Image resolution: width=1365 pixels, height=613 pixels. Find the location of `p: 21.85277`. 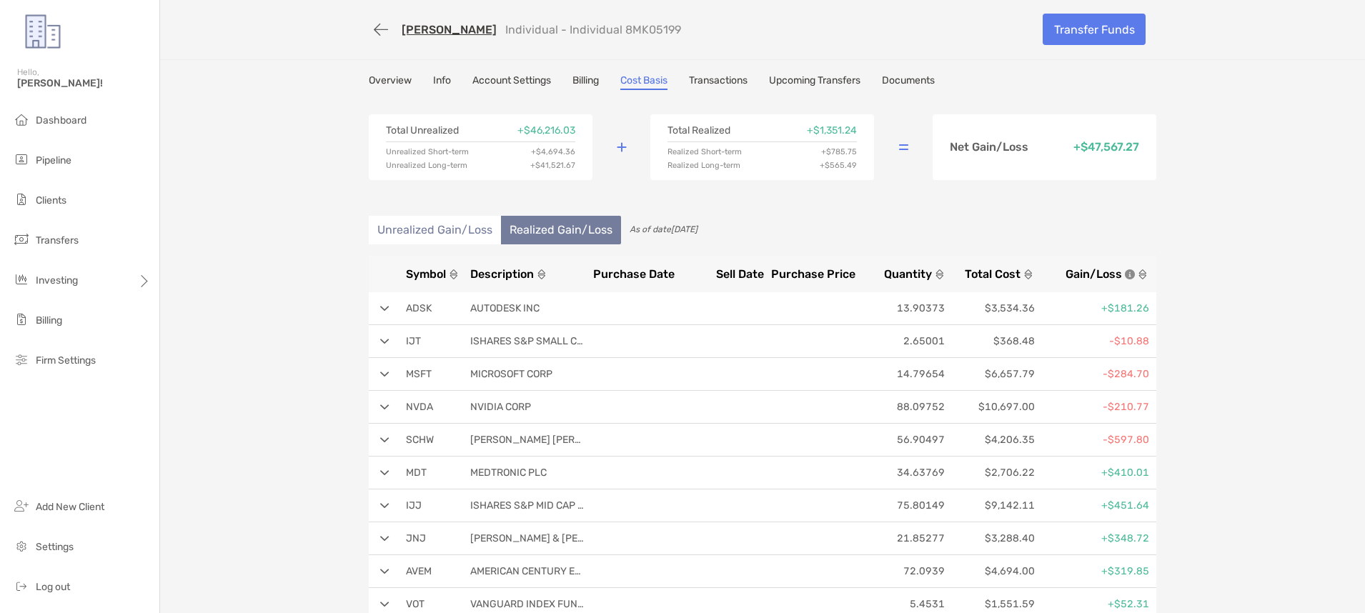

p: 21.85277 is located at coordinates (903, 538).